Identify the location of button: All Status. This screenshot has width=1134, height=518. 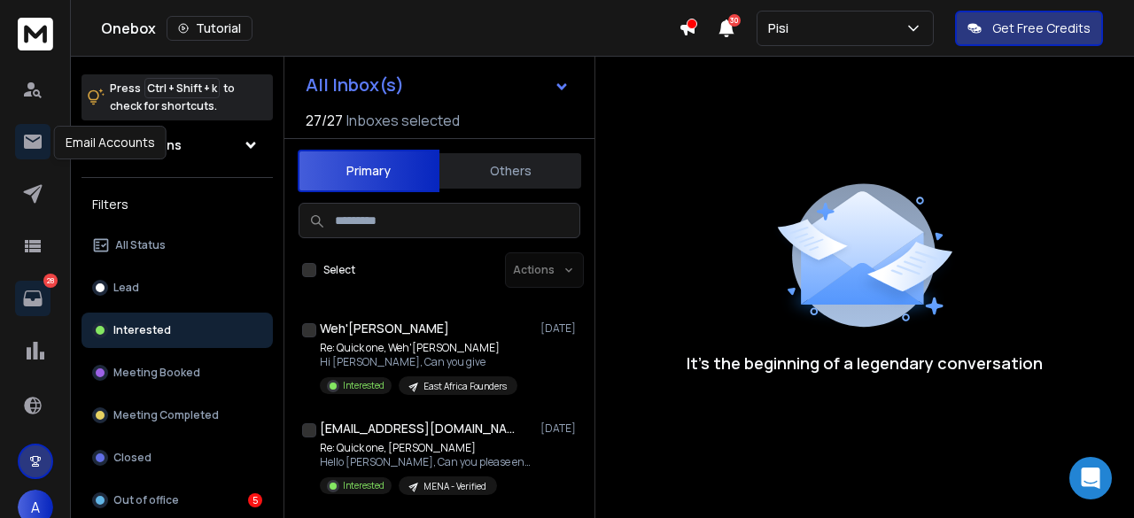
(177, 245).